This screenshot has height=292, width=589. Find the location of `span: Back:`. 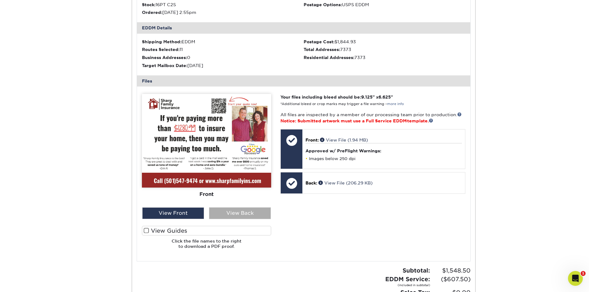

span: Back: is located at coordinates (312, 183).